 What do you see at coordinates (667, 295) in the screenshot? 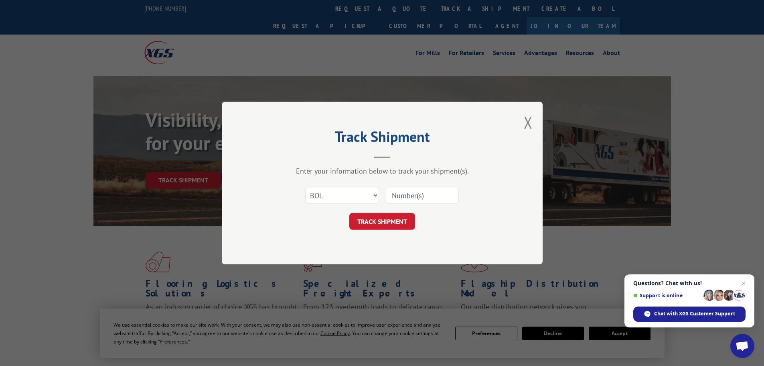
I see `span: Support is online` at bounding box center [667, 295].